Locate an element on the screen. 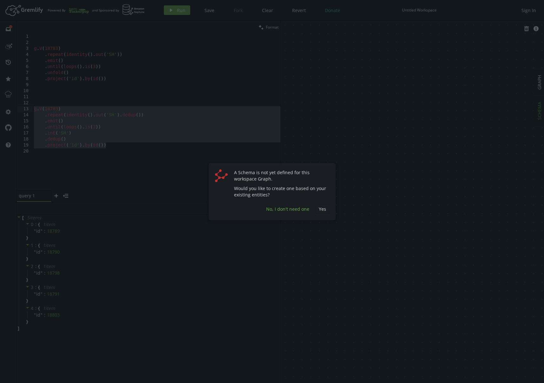 The height and width of the screenshot is (383, 544). button: Yes is located at coordinates (322, 209).